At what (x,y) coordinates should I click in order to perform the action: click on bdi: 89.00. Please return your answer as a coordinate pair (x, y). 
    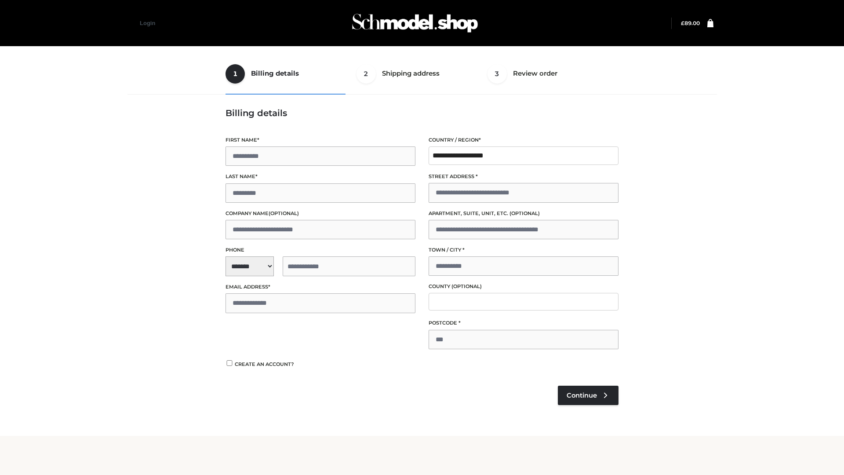
    Looking at the image, I should click on (690, 23).